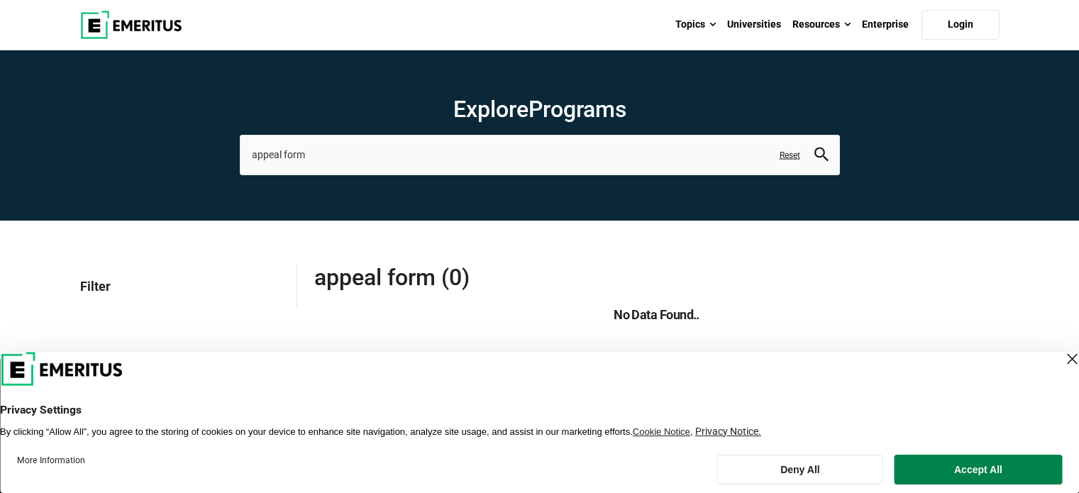 Image resolution: width=1079 pixels, height=493 pixels. What do you see at coordinates (961, 25) in the screenshot?
I see `a: Login` at bounding box center [961, 25].